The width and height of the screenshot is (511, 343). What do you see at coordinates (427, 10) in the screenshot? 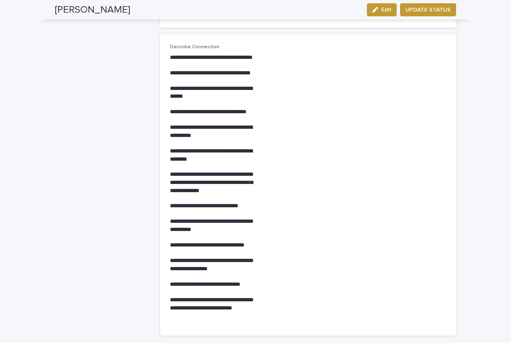
I see `button: UPDATE STATUS` at bounding box center [427, 10].